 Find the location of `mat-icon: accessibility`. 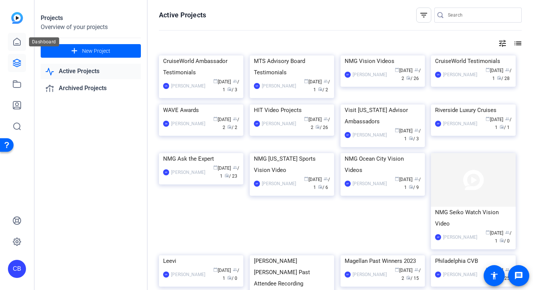

mat-icon: accessibility is located at coordinates (495, 276).